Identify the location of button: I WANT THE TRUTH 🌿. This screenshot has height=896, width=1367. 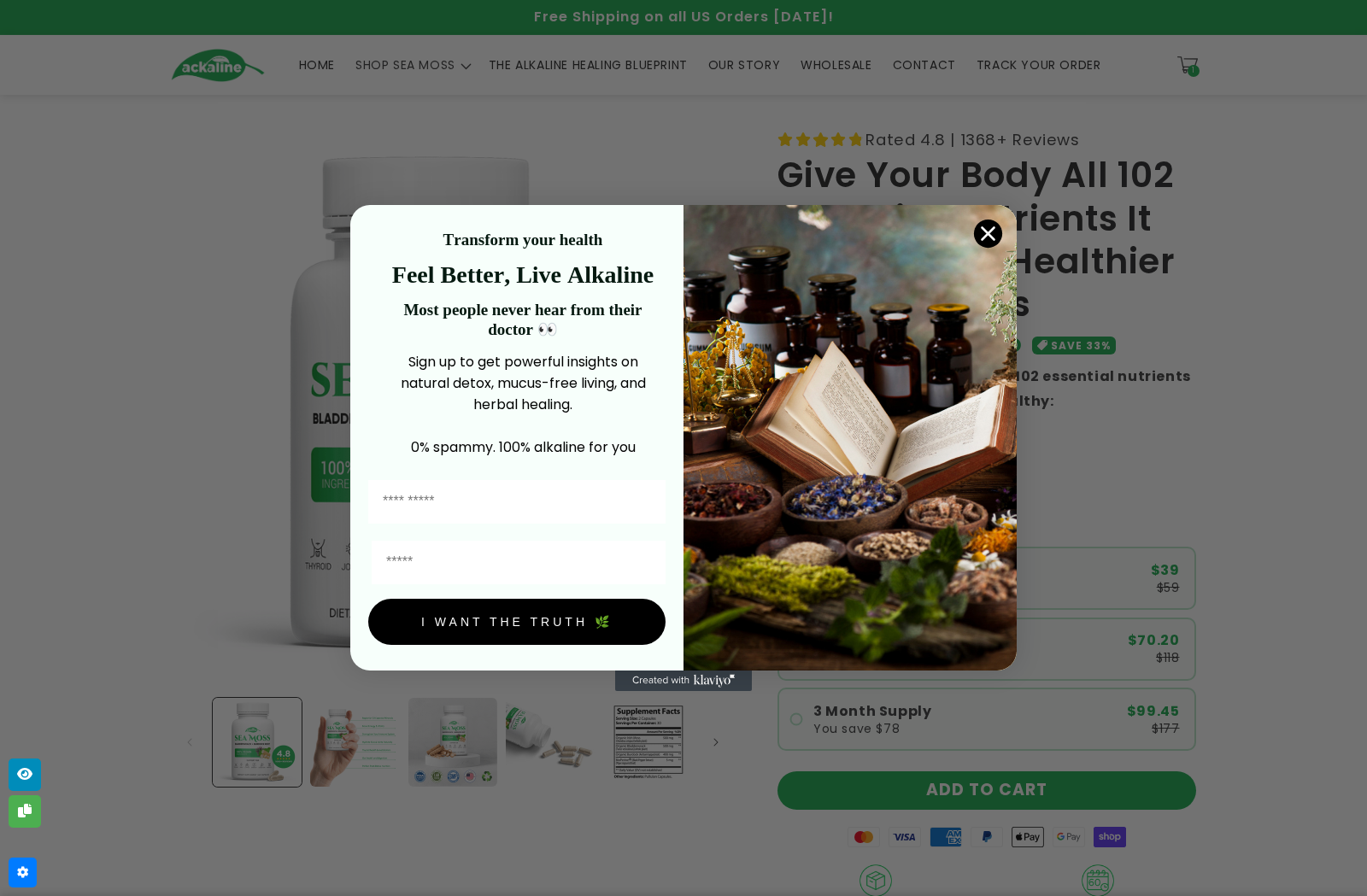
(517, 622).